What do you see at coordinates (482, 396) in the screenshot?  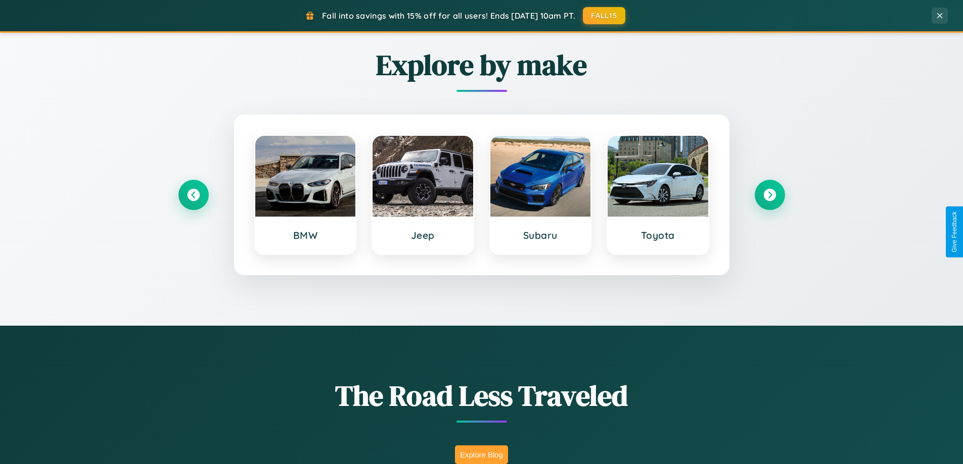 I see `h1: The Road Less Traveled` at bounding box center [482, 396].